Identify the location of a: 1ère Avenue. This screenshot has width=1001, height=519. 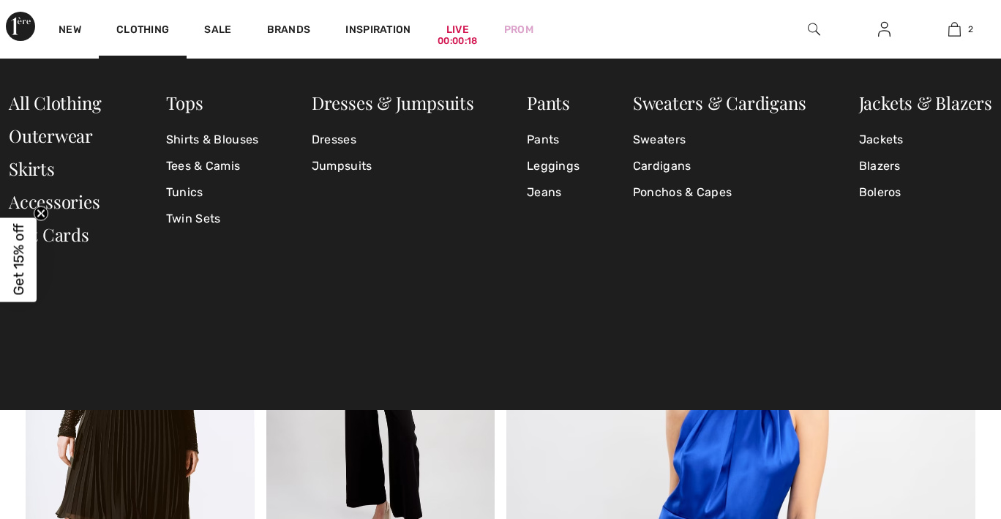
(20, 26).